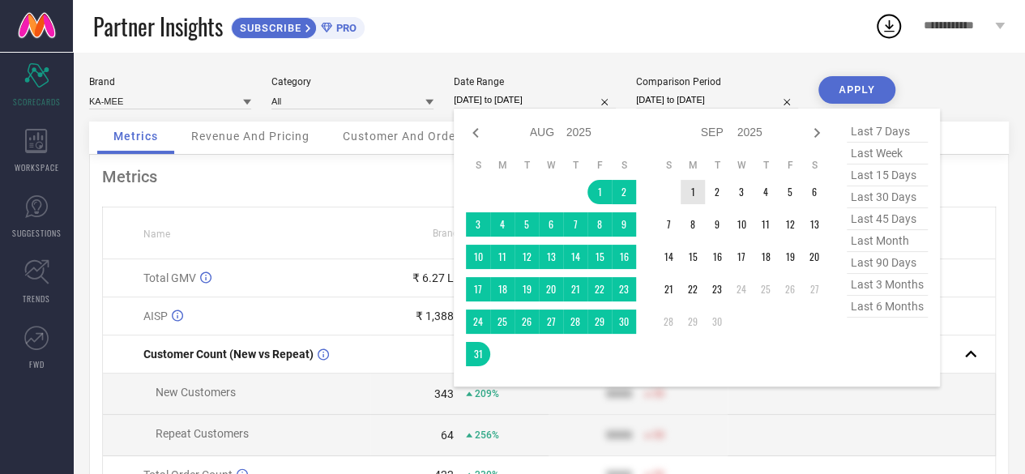 The width and height of the screenshot is (1025, 474). I want to click on td: Wed Sep 10 2025, so click(741, 224).